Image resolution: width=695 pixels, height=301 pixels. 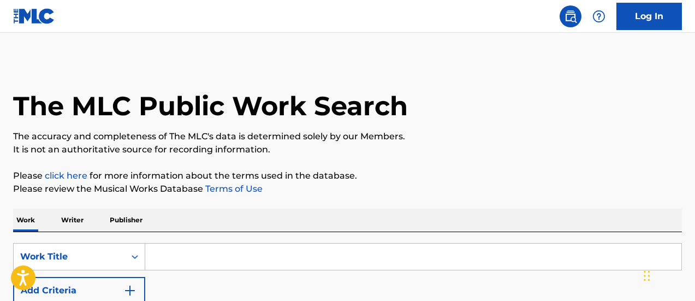 I want to click on div: Help, so click(x=599, y=16).